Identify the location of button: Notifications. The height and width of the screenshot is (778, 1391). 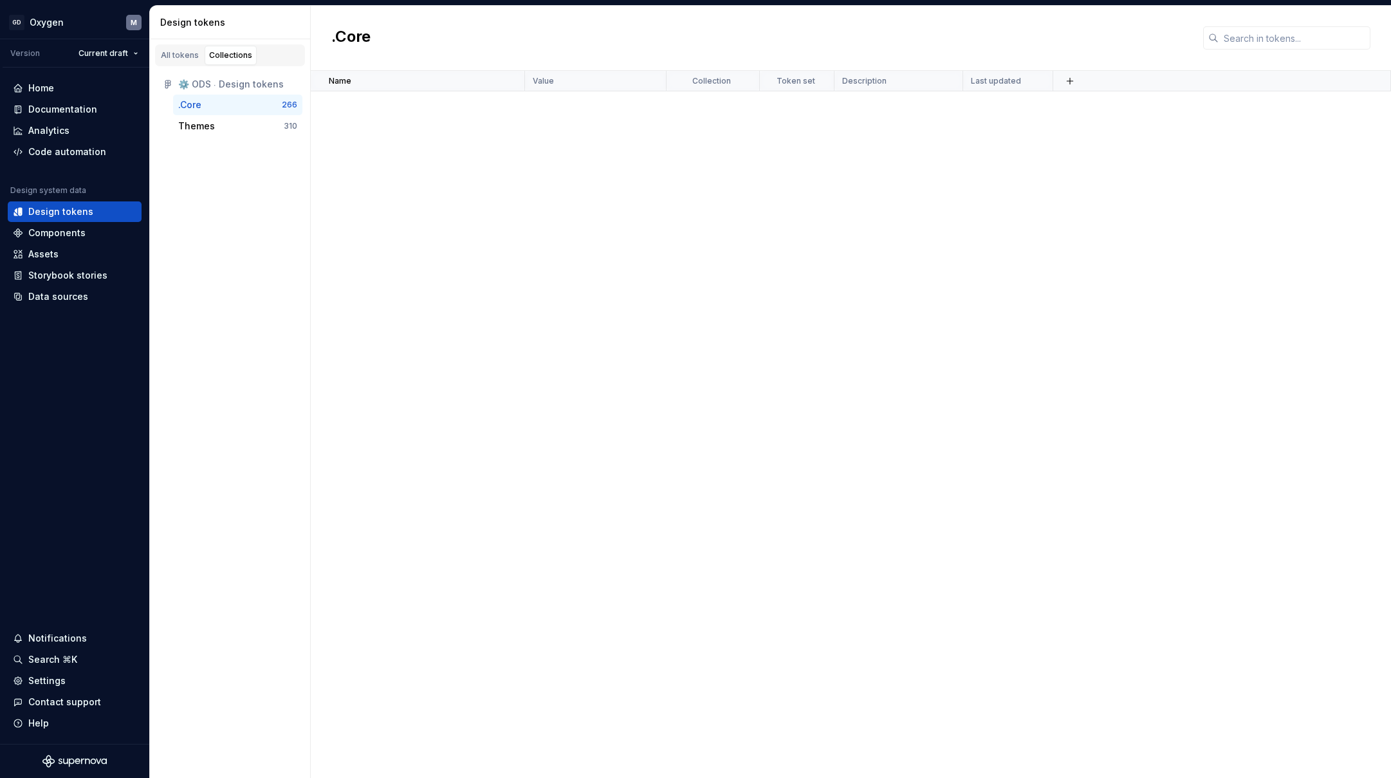
(75, 638).